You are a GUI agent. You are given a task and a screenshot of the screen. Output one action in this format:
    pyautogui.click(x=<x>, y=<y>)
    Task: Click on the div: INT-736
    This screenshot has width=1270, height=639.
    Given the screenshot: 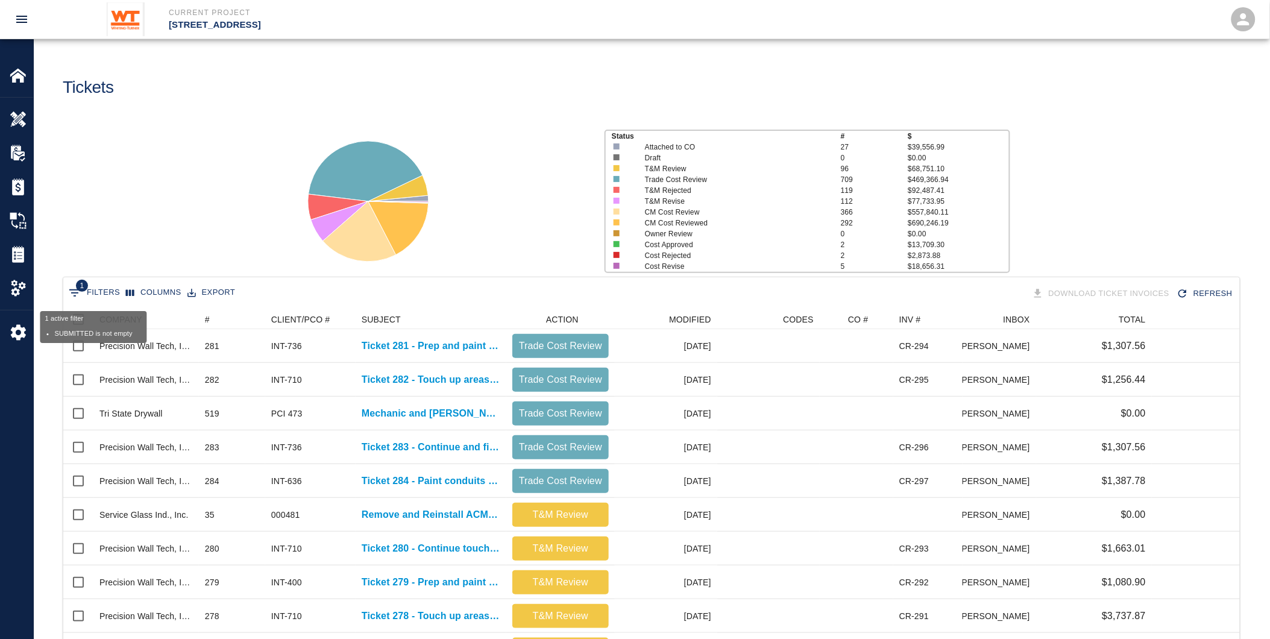 What is the action you would take?
    pyautogui.click(x=286, y=346)
    